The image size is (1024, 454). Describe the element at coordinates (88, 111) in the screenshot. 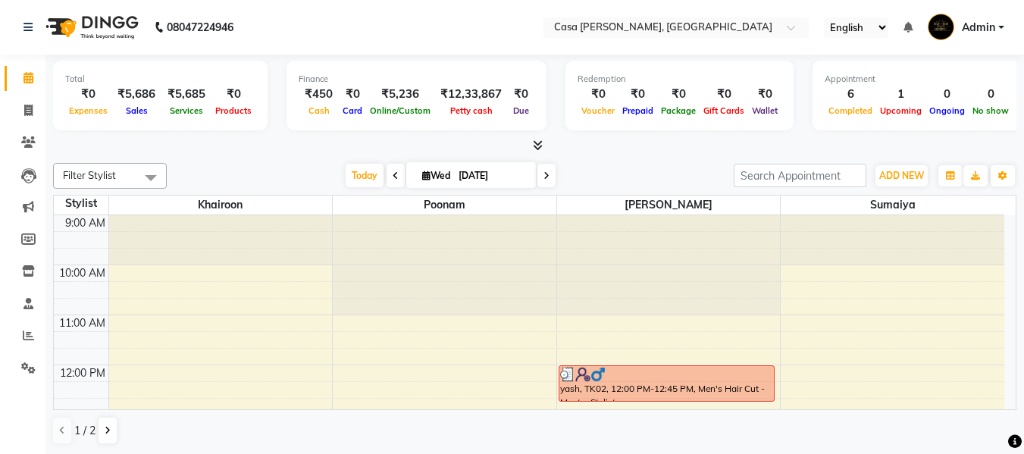

I see `span: Expenses` at that location.